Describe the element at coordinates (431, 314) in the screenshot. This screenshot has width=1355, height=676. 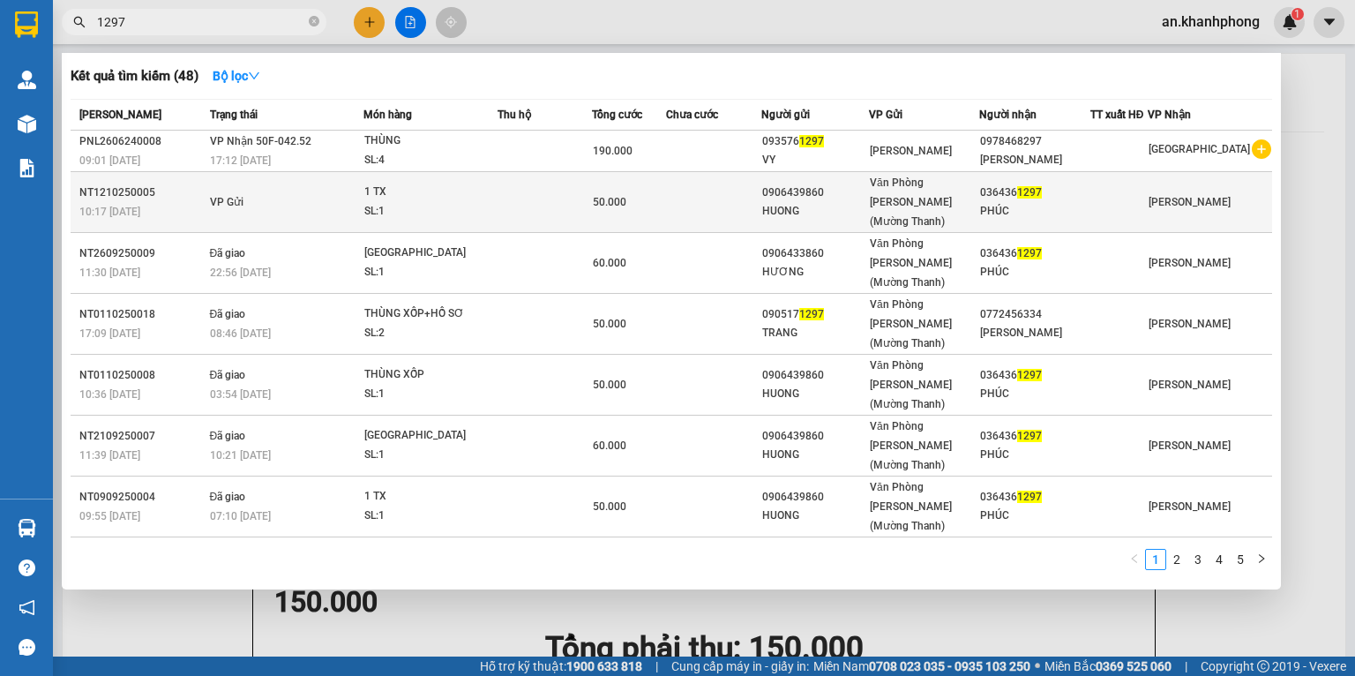
I see `div: THÙNG XỐP+HỒ SƠ` at that location.